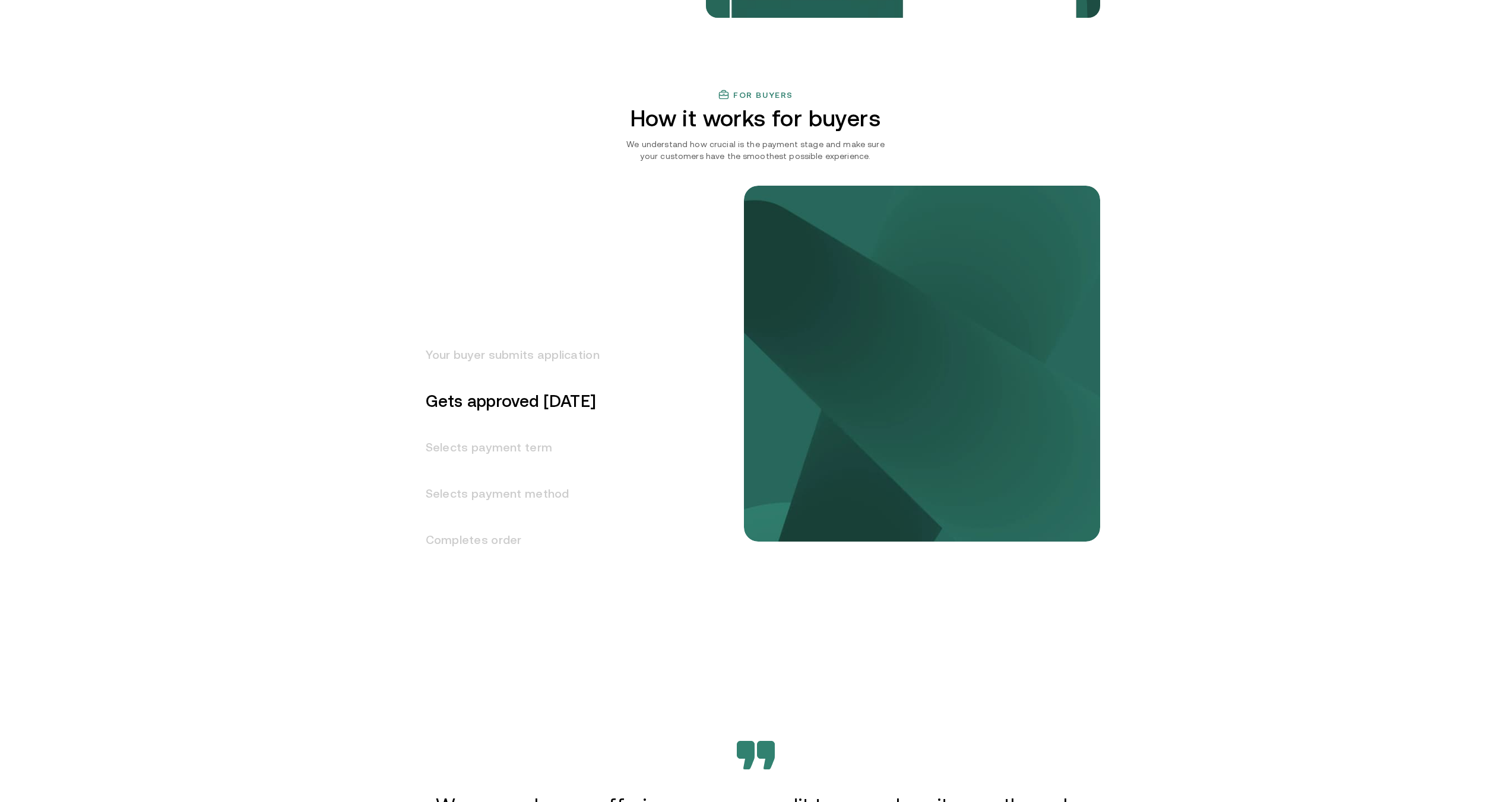 This screenshot has width=1511, height=802. What do you see at coordinates (922, 363) in the screenshot?
I see `img: Gets approved in 1 day` at bounding box center [922, 363].